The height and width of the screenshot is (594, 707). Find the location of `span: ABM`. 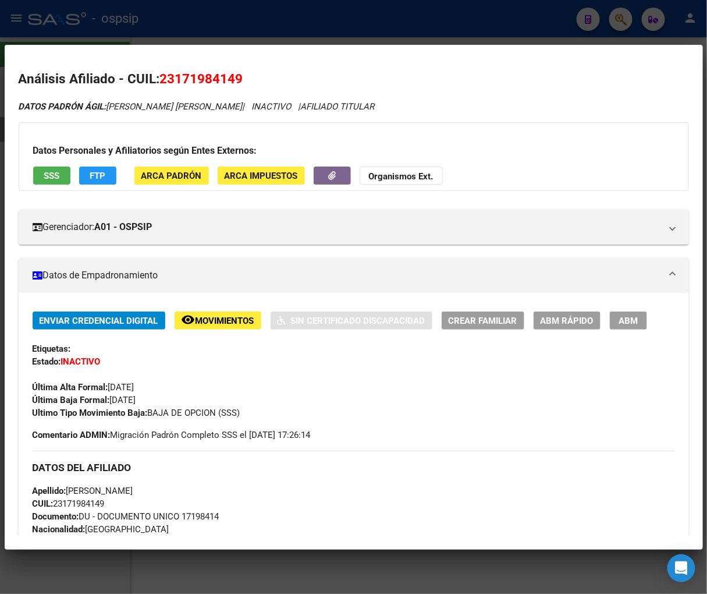

span: ABM is located at coordinates (628, 321).